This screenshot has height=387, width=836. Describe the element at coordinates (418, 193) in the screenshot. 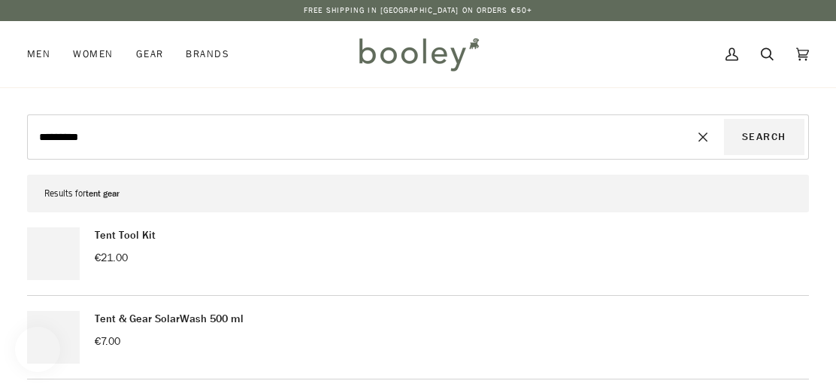

I see `p: Results for` at that location.